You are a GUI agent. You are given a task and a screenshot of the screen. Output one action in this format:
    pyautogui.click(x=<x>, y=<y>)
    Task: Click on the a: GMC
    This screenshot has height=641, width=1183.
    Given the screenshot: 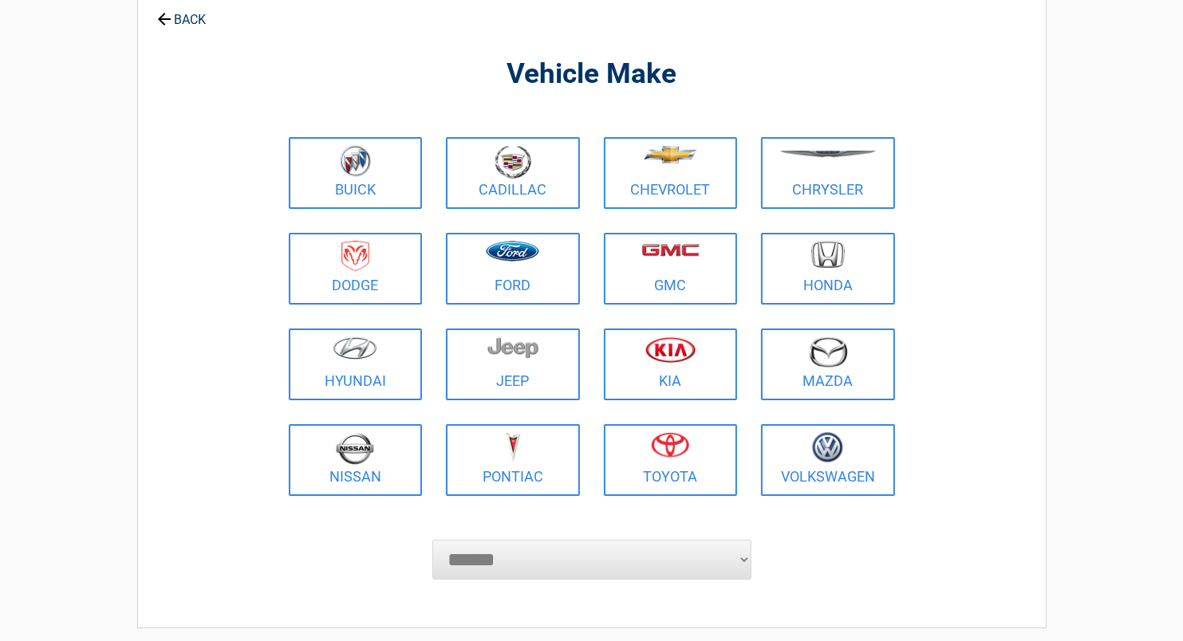 What is the action you would take?
    pyautogui.click(x=671, y=269)
    